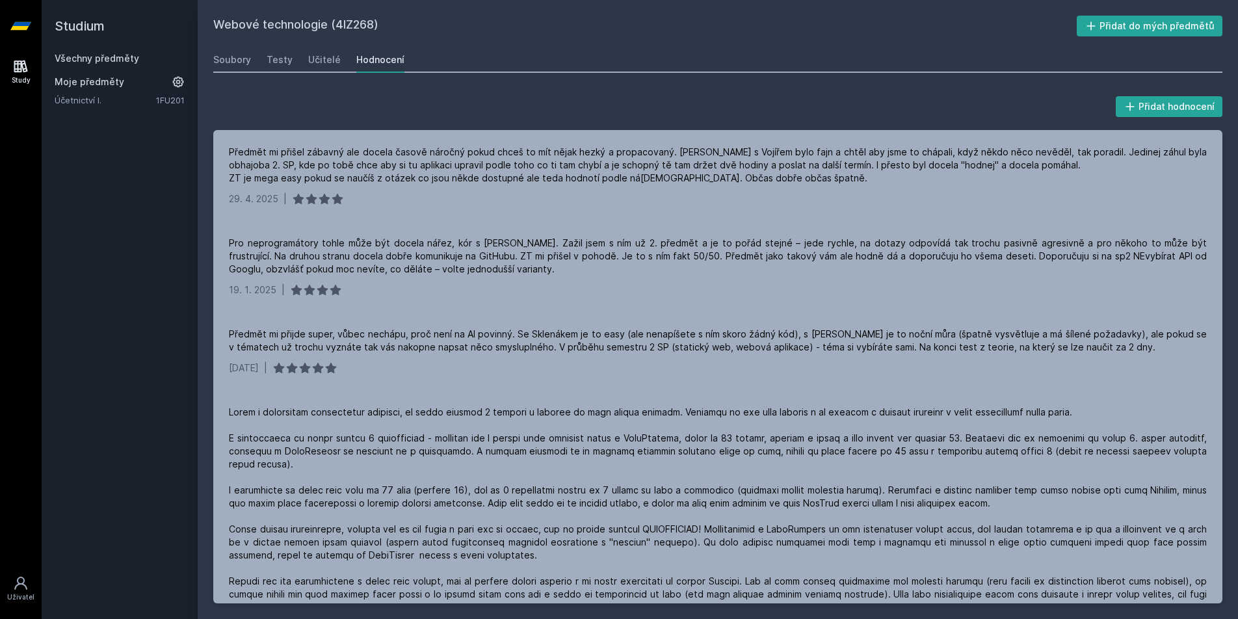  What do you see at coordinates (380, 60) in the screenshot?
I see `a: Hodnocení` at bounding box center [380, 60].